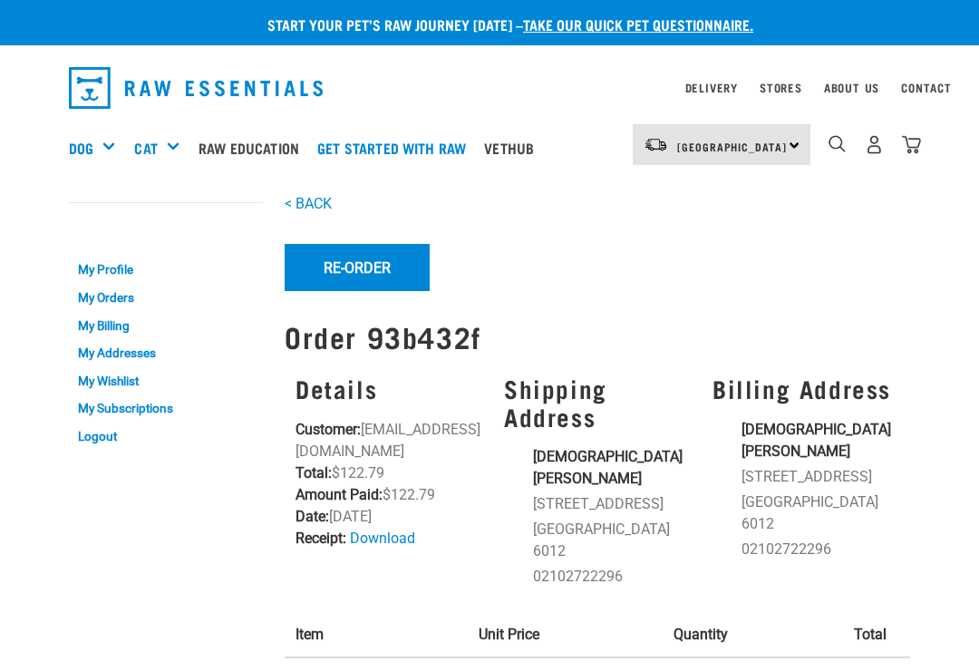 Image resolution: width=979 pixels, height=671 pixels. I want to click on strong: Date:, so click(312, 516).